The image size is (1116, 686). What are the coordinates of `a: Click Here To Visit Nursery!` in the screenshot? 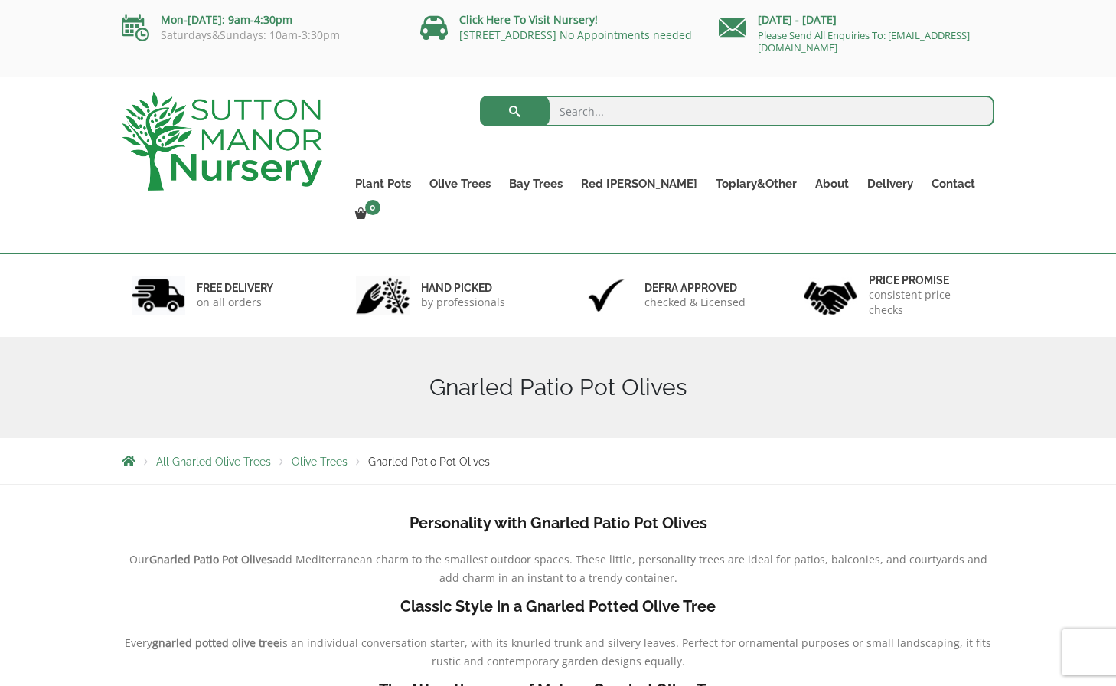 It's located at (528, 19).